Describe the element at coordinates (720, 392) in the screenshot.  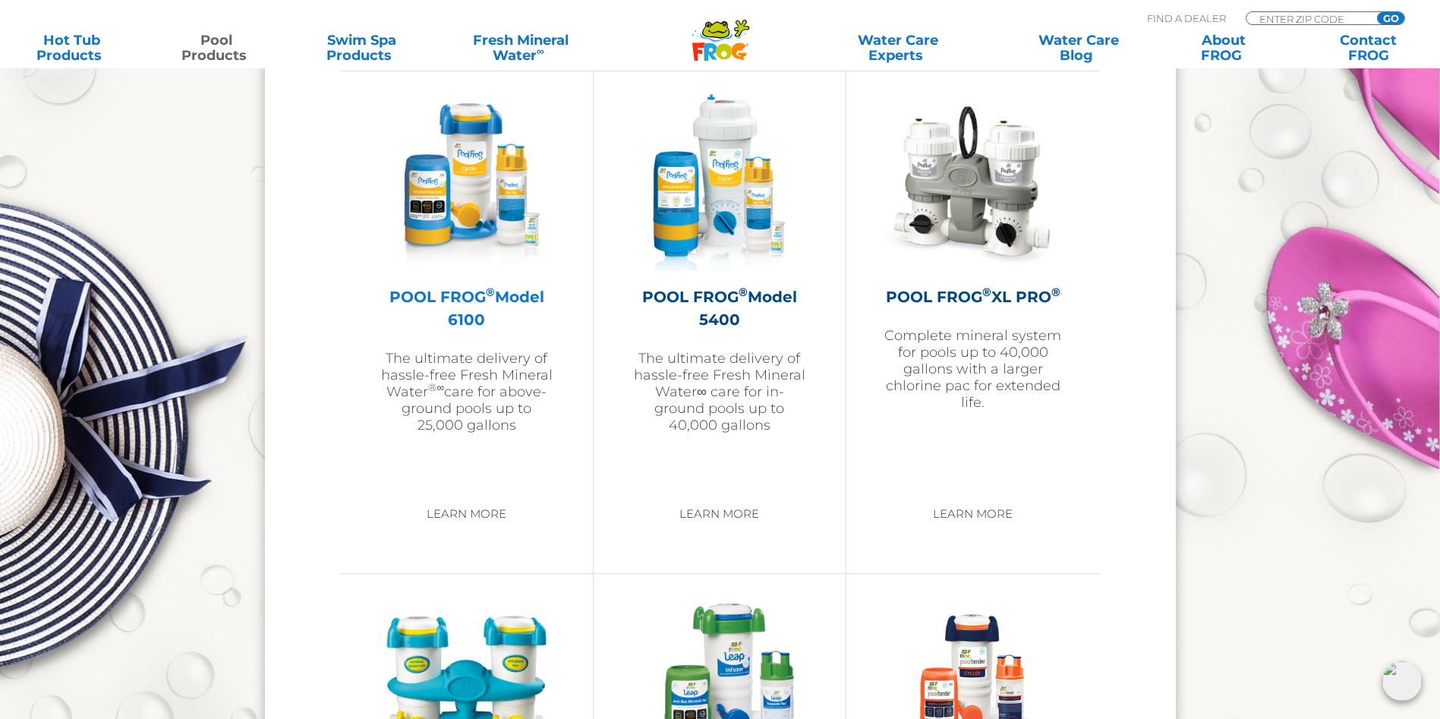
I see `p: The ultimate delivery of hassle-free Fresh Mineral Water∞ care for in-ground pools up to 40,000 g...` at that location.